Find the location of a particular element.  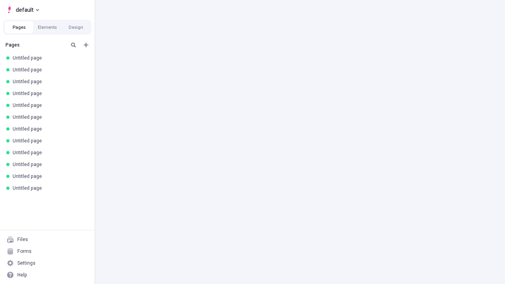

button: Design is located at coordinates (76, 27).